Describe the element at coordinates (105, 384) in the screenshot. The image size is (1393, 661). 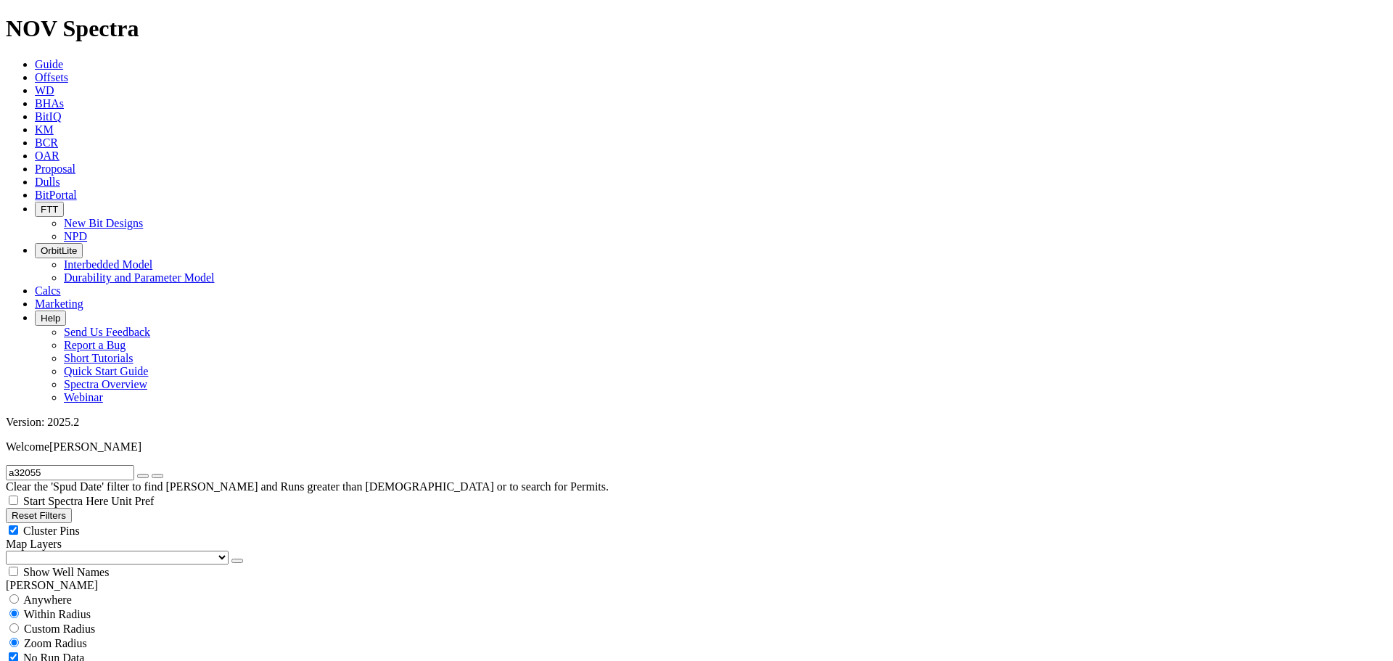
I see `a: Spectra Overview` at that location.